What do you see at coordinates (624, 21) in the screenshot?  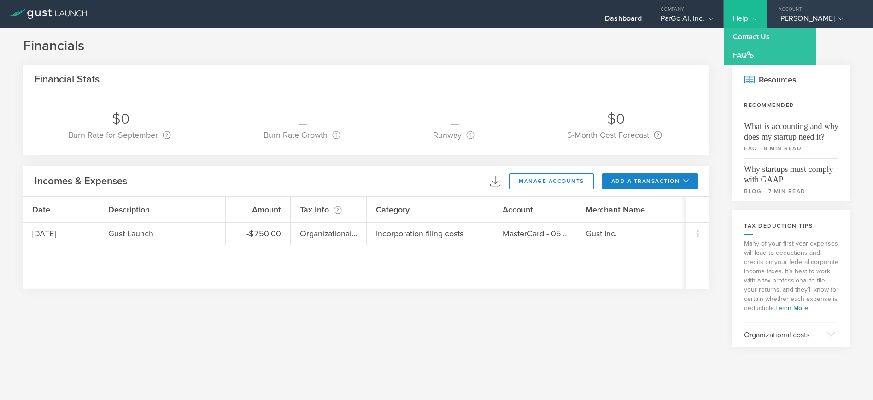 I see `div: Dashboard` at bounding box center [624, 21].